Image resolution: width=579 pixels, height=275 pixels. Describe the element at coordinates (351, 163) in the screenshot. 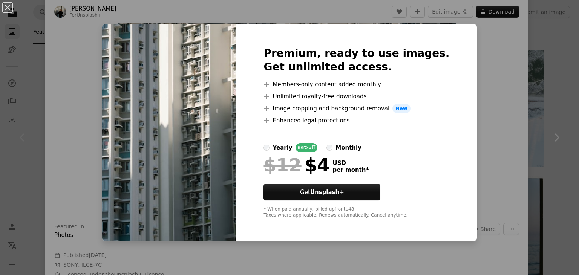

I see `span: USD` at that location.